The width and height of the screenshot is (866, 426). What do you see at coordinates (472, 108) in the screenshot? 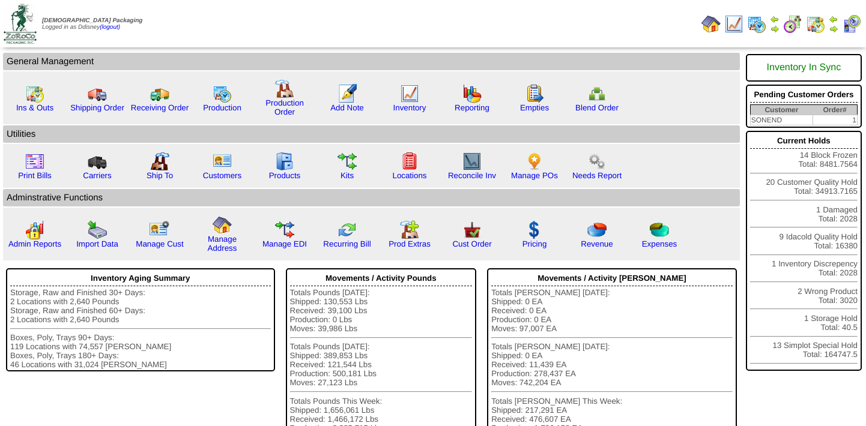
I see `a: Reporting` at bounding box center [472, 108].